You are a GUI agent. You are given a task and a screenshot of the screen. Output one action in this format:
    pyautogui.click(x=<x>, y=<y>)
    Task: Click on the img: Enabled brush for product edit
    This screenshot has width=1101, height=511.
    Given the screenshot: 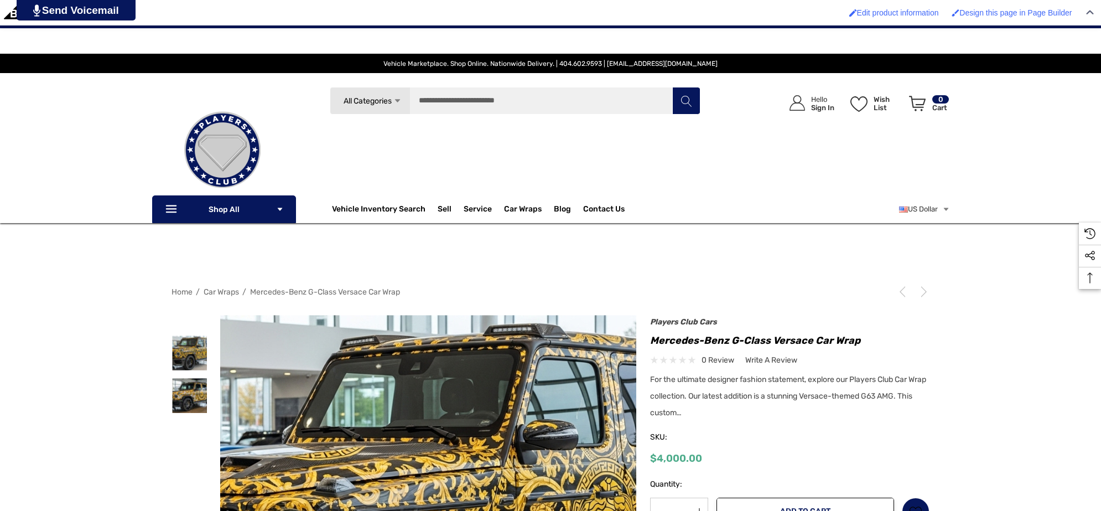 What is the action you would take?
    pyautogui.click(x=853, y=13)
    